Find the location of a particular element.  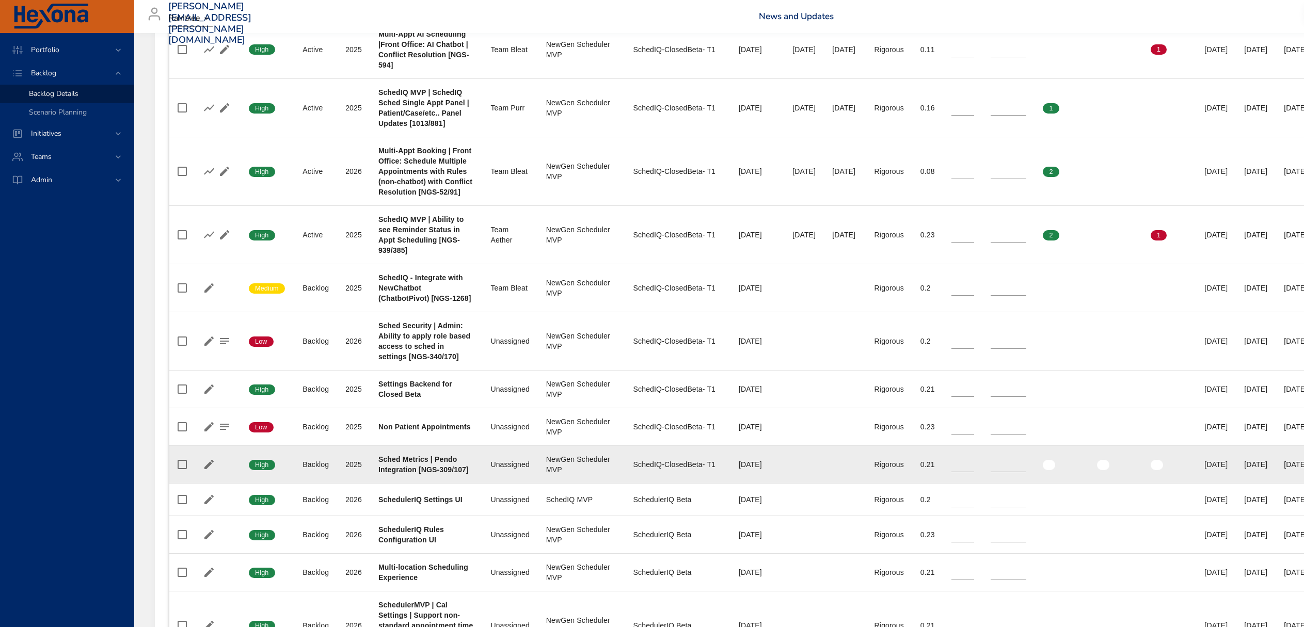

b: Non Patient Appointments is located at coordinates (424, 427).